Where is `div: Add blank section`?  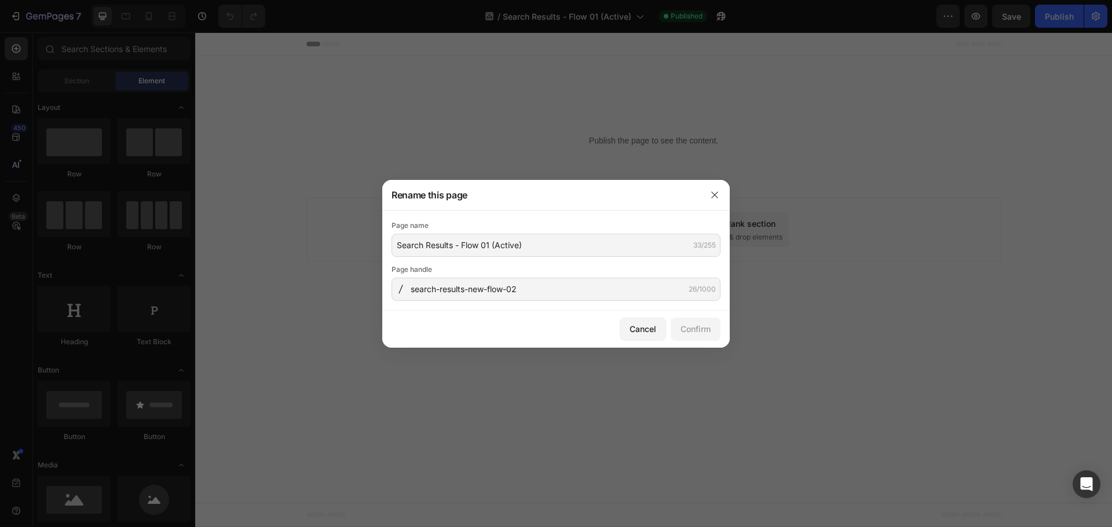 div: Add blank section is located at coordinates (545, 191).